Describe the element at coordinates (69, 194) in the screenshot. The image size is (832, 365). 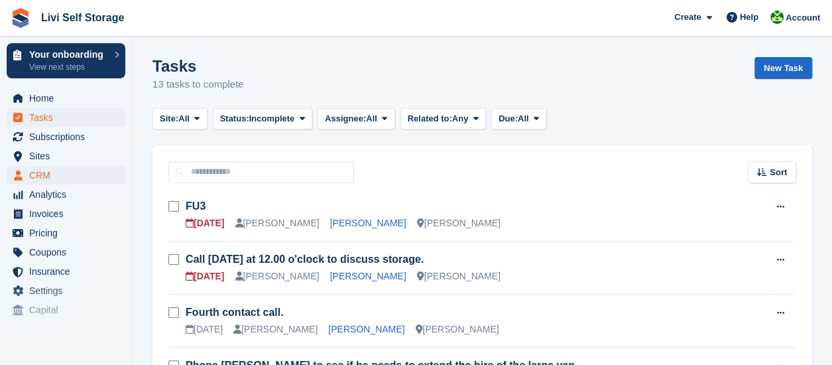
I see `span: Analytics` at that location.